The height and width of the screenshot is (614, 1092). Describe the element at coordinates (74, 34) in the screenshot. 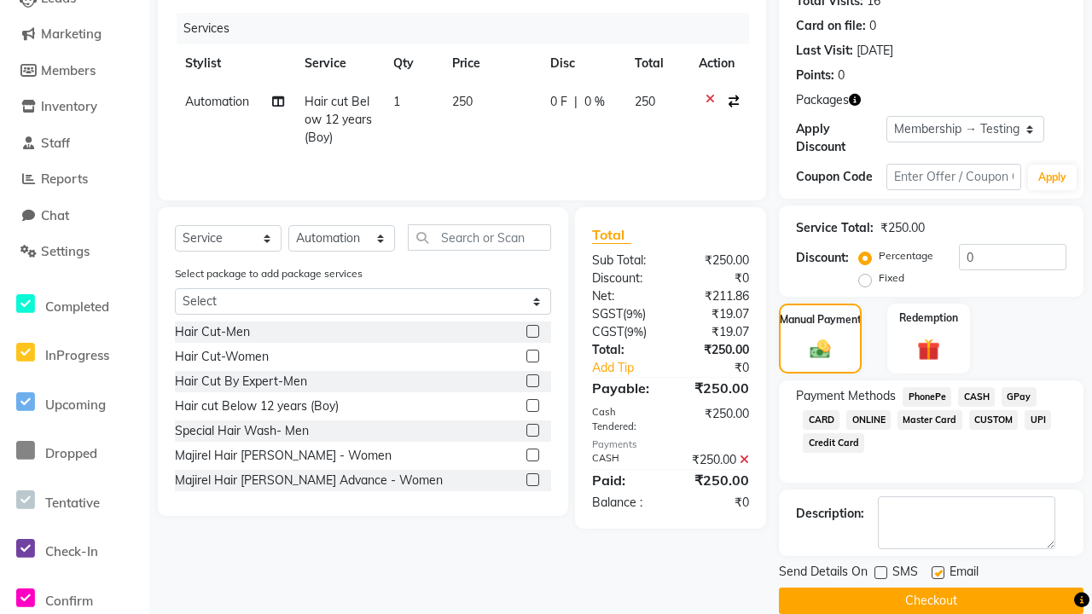

I see `a: Marketing` at that location.